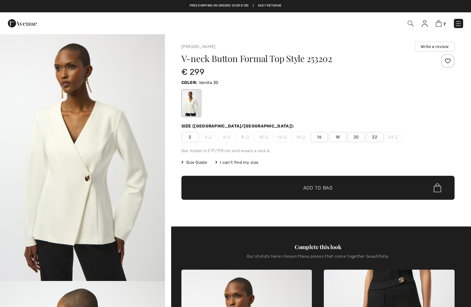 This screenshot has height=307, width=471. I want to click on div: Vanilla 30, so click(191, 103).